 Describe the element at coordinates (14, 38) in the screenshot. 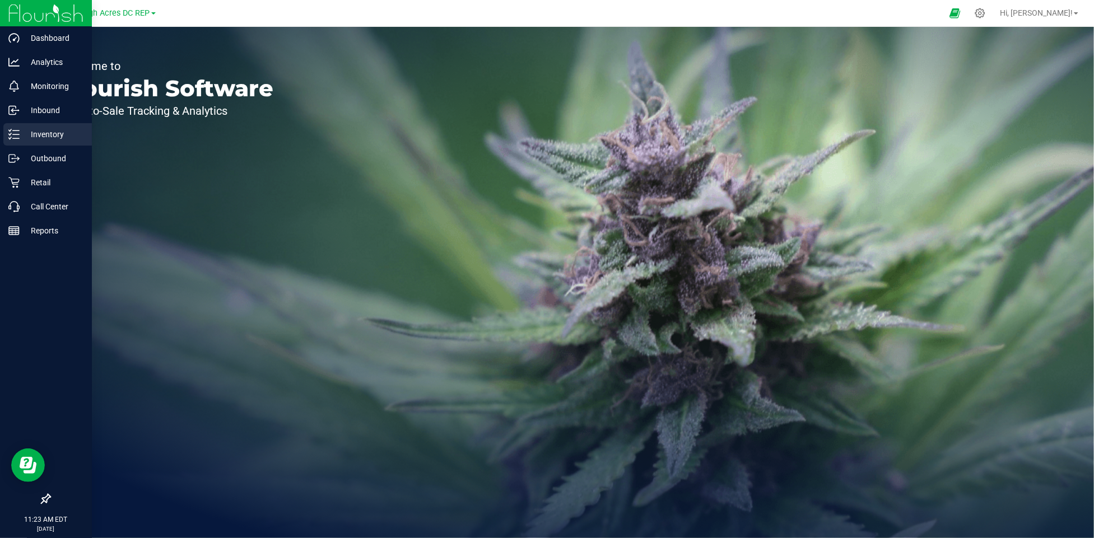

I see `inline-svg: Dashboard` at that location.